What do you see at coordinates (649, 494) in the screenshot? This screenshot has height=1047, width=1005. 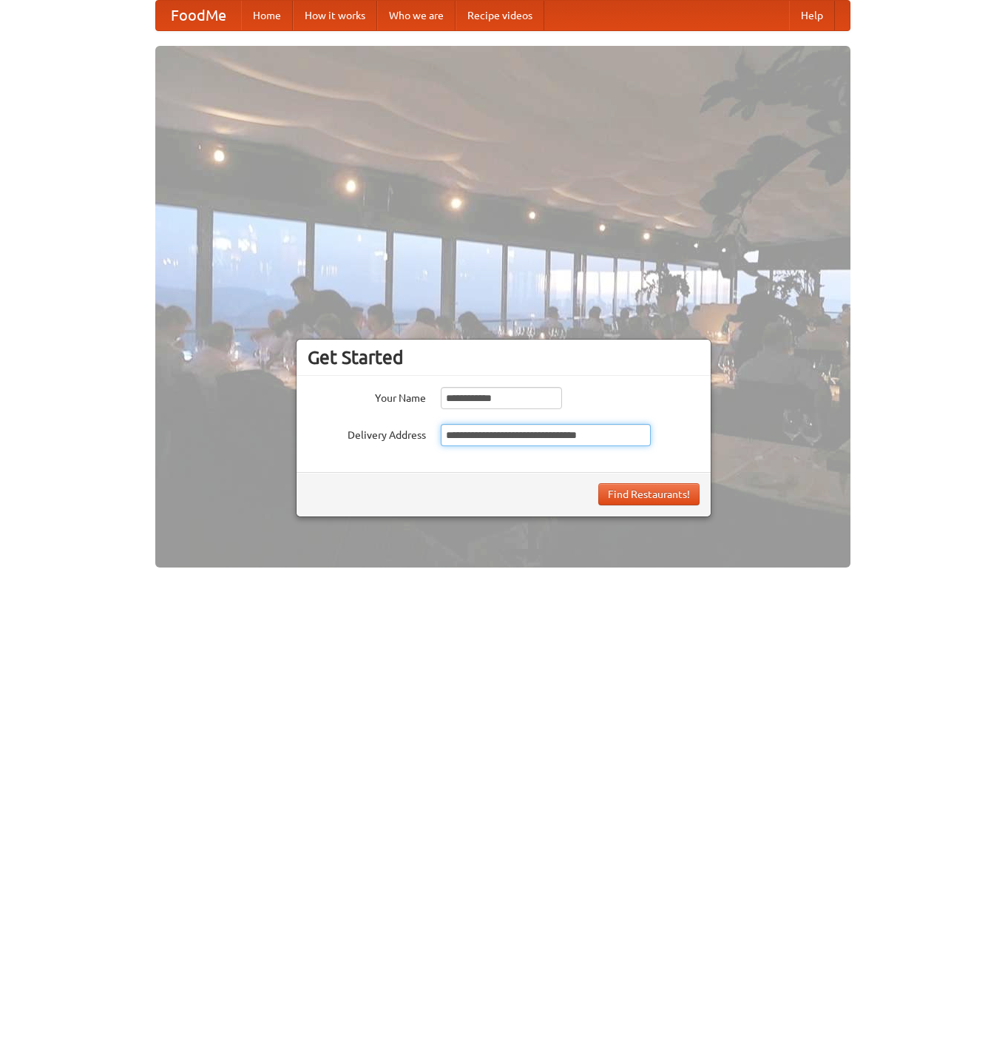 I see `button: Find Restaurants!` at bounding box center [649, 494].